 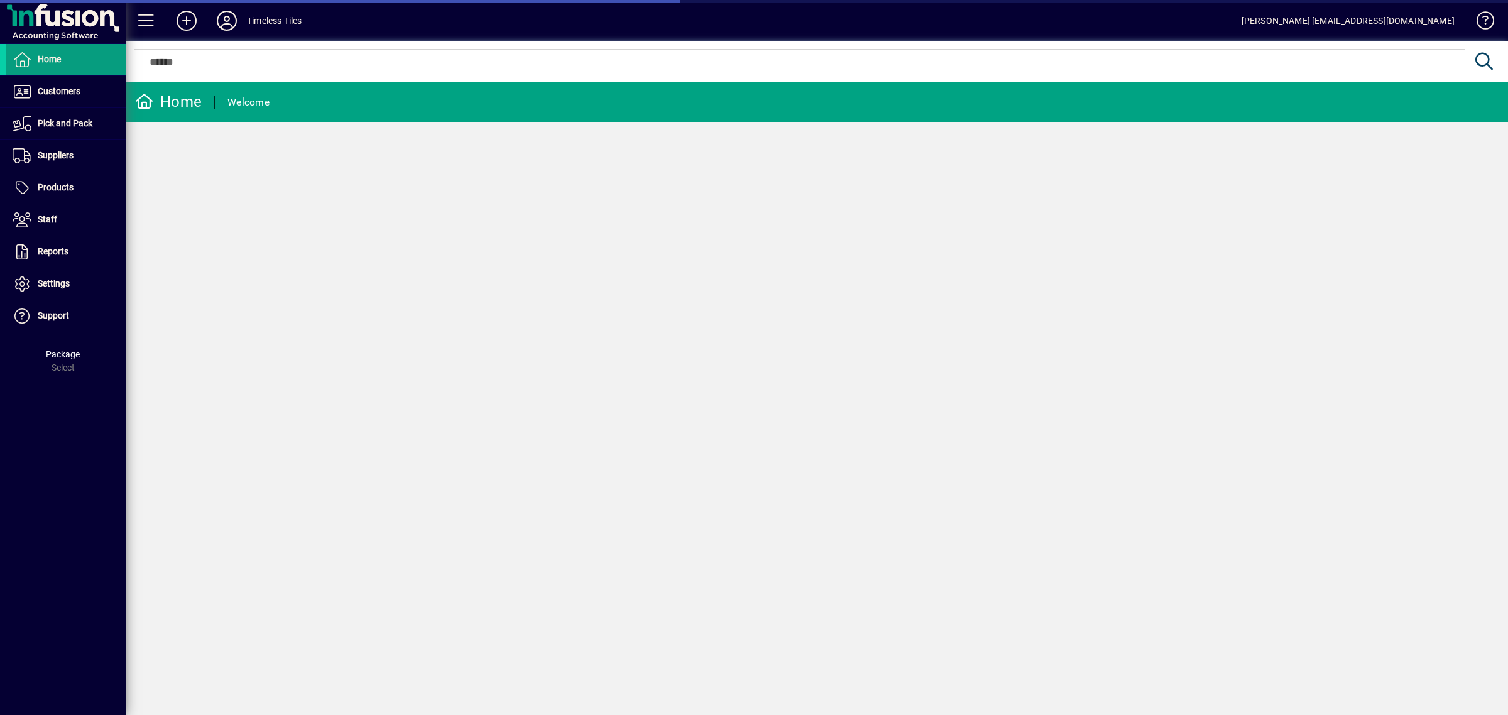 I want to click on a: Reports, so click(x=66, y=252).